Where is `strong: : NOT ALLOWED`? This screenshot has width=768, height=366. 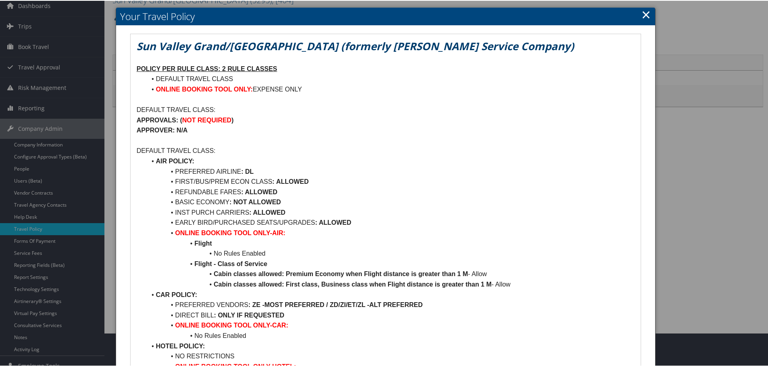
strong: : NOT ALLOWED is located at coordinates (255, 201).